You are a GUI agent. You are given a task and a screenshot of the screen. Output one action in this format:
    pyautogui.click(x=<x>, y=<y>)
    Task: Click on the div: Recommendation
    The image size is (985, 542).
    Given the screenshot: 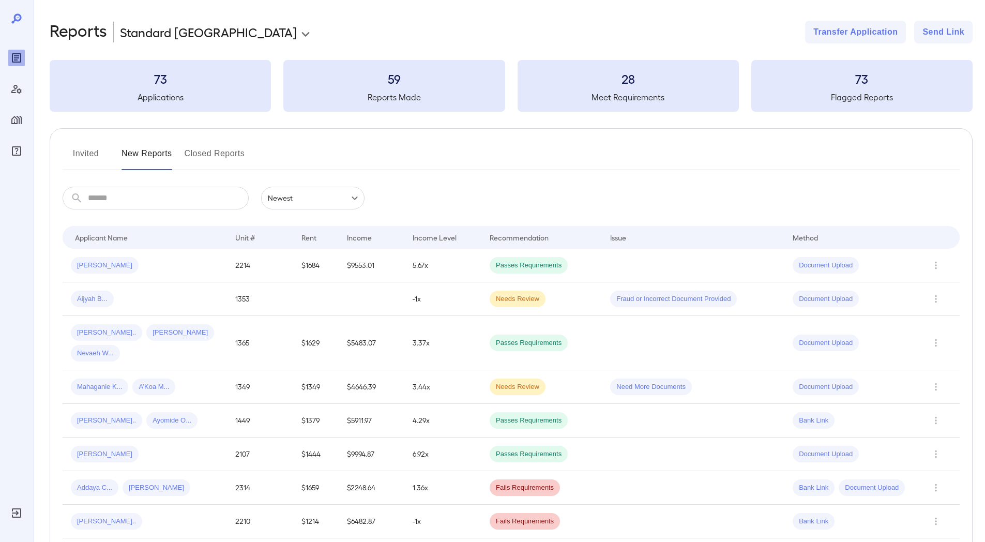 What is the action you would take?
    pyautogui.click(x=519, y=237)
    